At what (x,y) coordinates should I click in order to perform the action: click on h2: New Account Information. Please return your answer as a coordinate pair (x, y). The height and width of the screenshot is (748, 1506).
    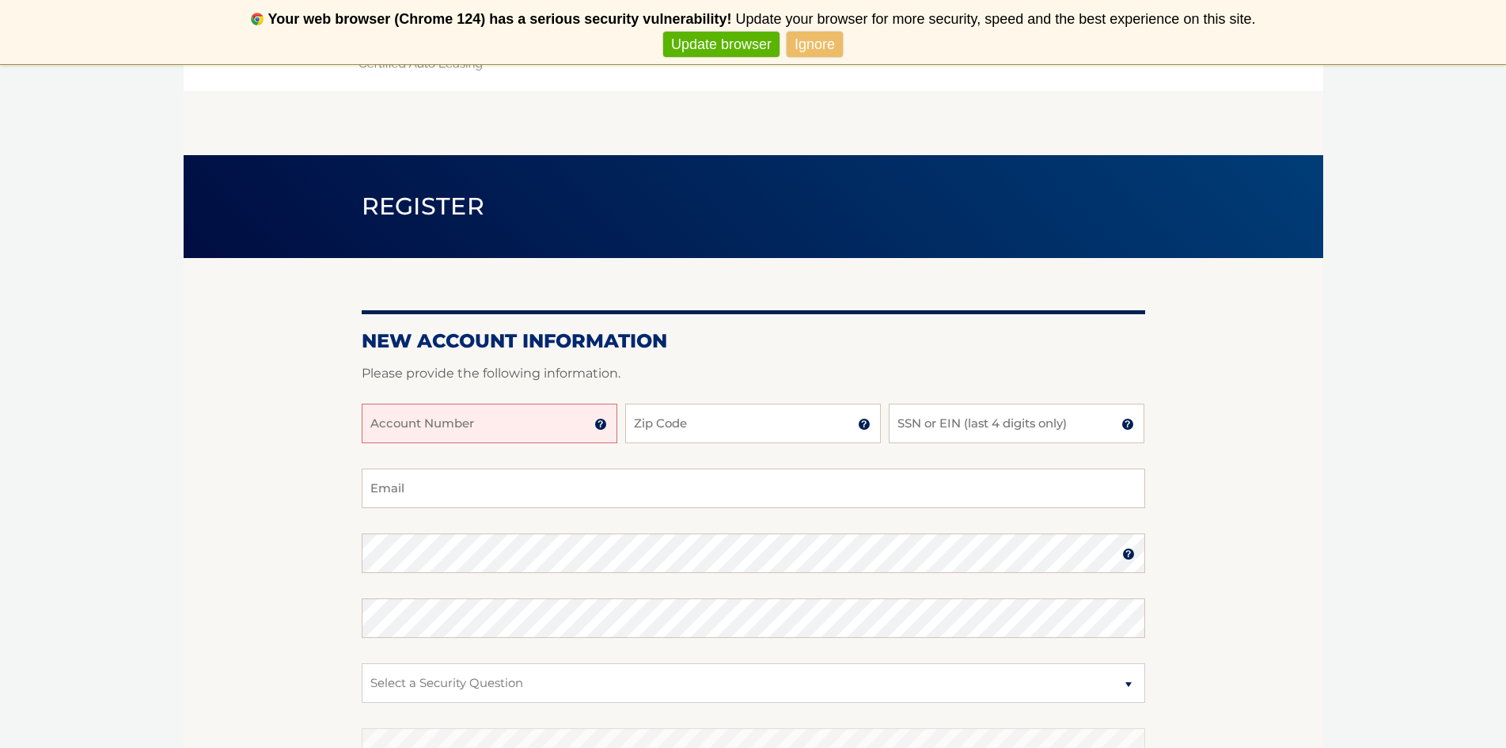
    Looking at the image, I should click on (753, 341).